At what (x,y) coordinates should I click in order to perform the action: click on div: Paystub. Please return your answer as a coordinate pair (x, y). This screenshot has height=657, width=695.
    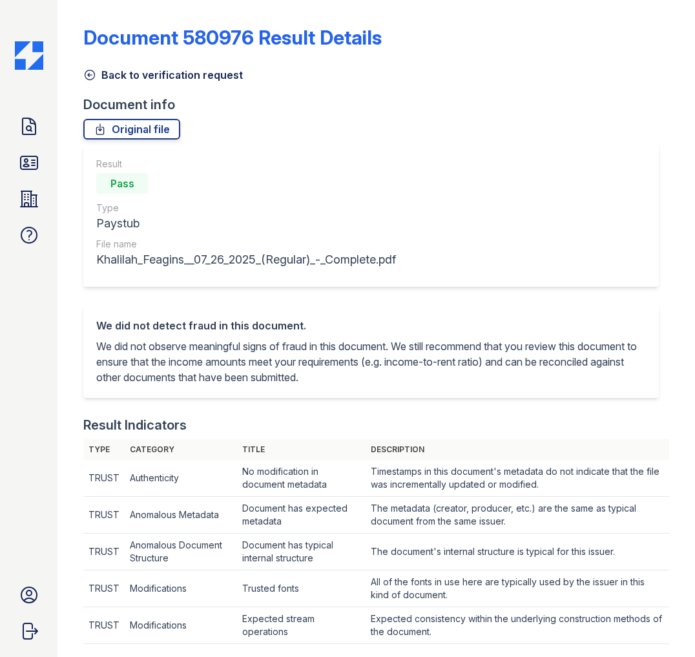
    Looking at the image, I should click on (246, 224).